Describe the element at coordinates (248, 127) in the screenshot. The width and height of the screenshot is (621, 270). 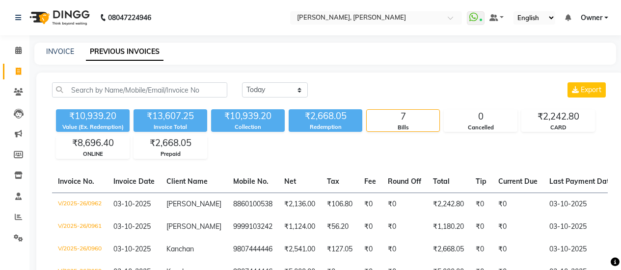
I see `div: Collection` at that location.